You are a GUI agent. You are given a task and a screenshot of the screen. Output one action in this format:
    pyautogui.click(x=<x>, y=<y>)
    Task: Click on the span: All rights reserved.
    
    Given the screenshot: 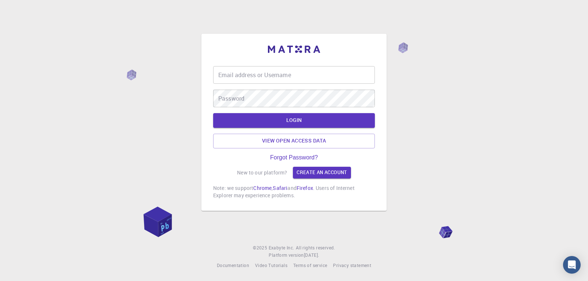 What is the action you would take?
    pyautogui.click(x=315, y=248)
    